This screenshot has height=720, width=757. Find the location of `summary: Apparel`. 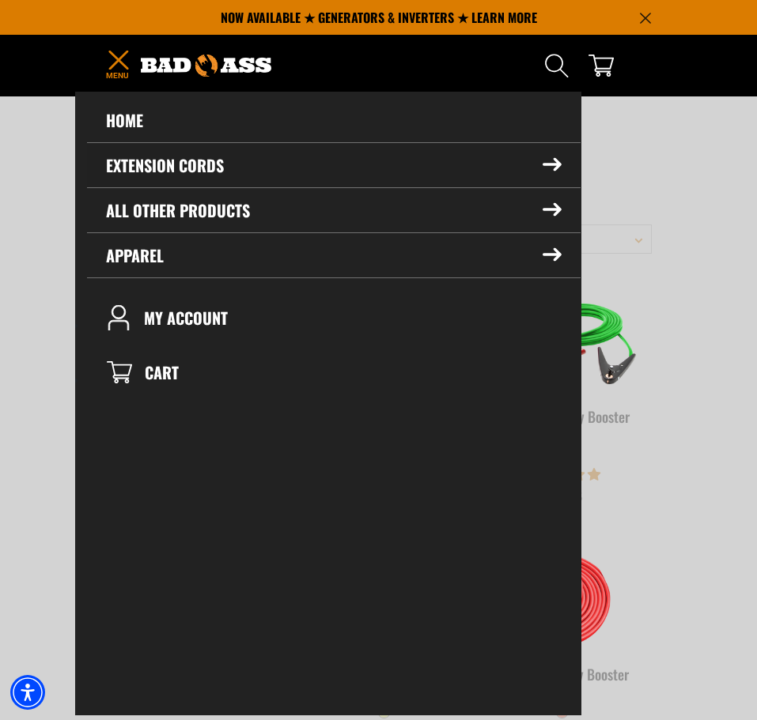

summary: Apparel is located at coordinates (334, 255).